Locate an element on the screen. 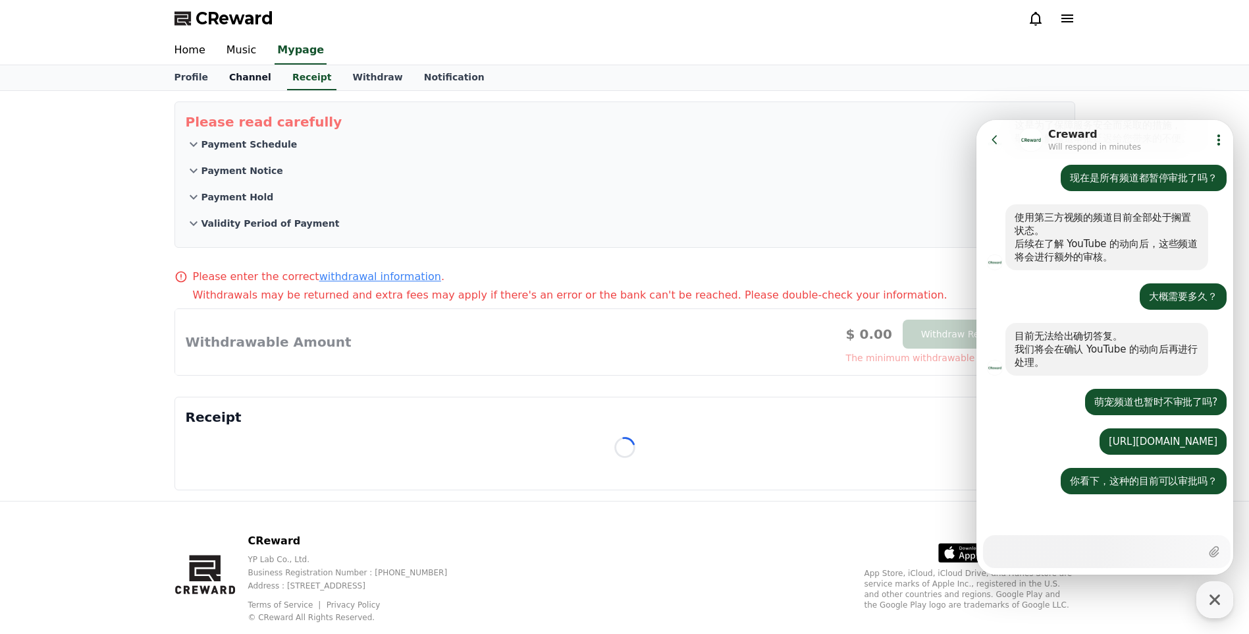 This screenshot has width=1249, height=634. div: 现在是所有频道都暂停审批了吗？ is located at coordinates (167, 58).